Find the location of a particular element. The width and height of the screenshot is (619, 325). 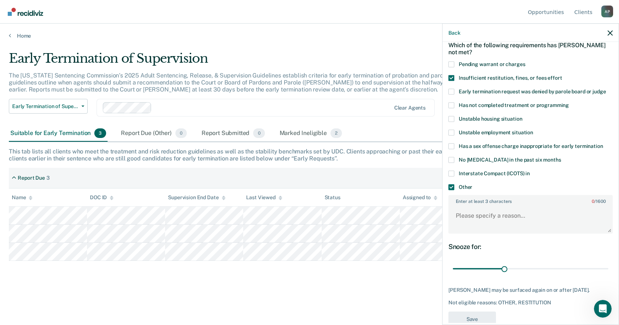

div: Early Termination of Supervision is located at coordinates (241, 61).